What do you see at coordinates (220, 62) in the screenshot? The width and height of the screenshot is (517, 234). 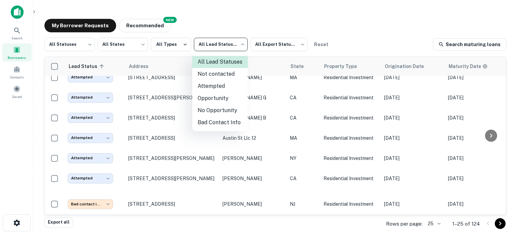 I see `li: All Lead Statuses` at bounding box center [220, 62].